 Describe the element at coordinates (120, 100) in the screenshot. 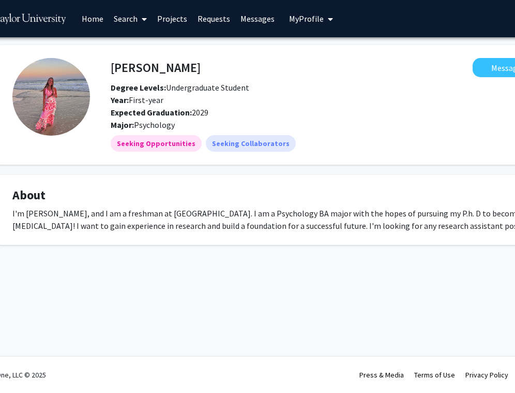

I see `b: Year:` at that location.